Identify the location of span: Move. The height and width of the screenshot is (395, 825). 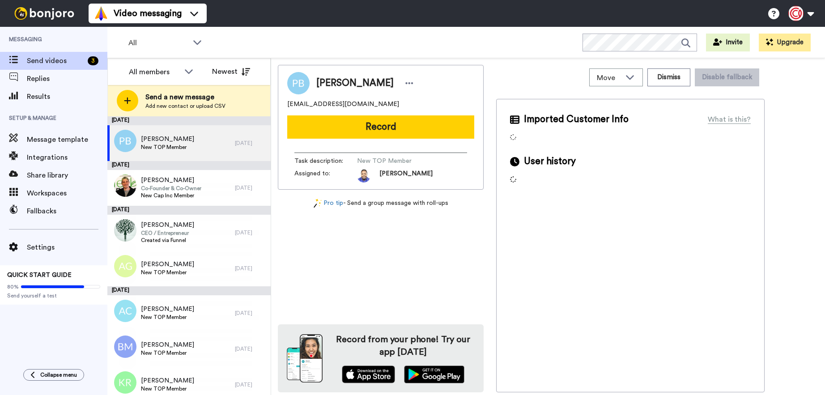
(609, 78).